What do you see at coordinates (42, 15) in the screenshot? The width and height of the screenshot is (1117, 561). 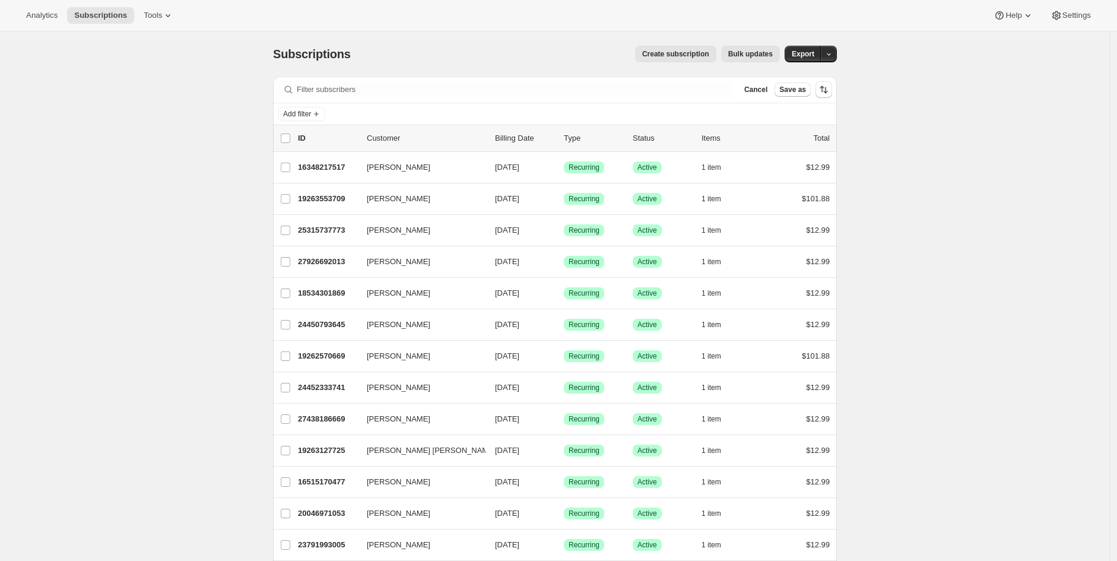 I see `button: Analytics` at bounding box center [42, 15].